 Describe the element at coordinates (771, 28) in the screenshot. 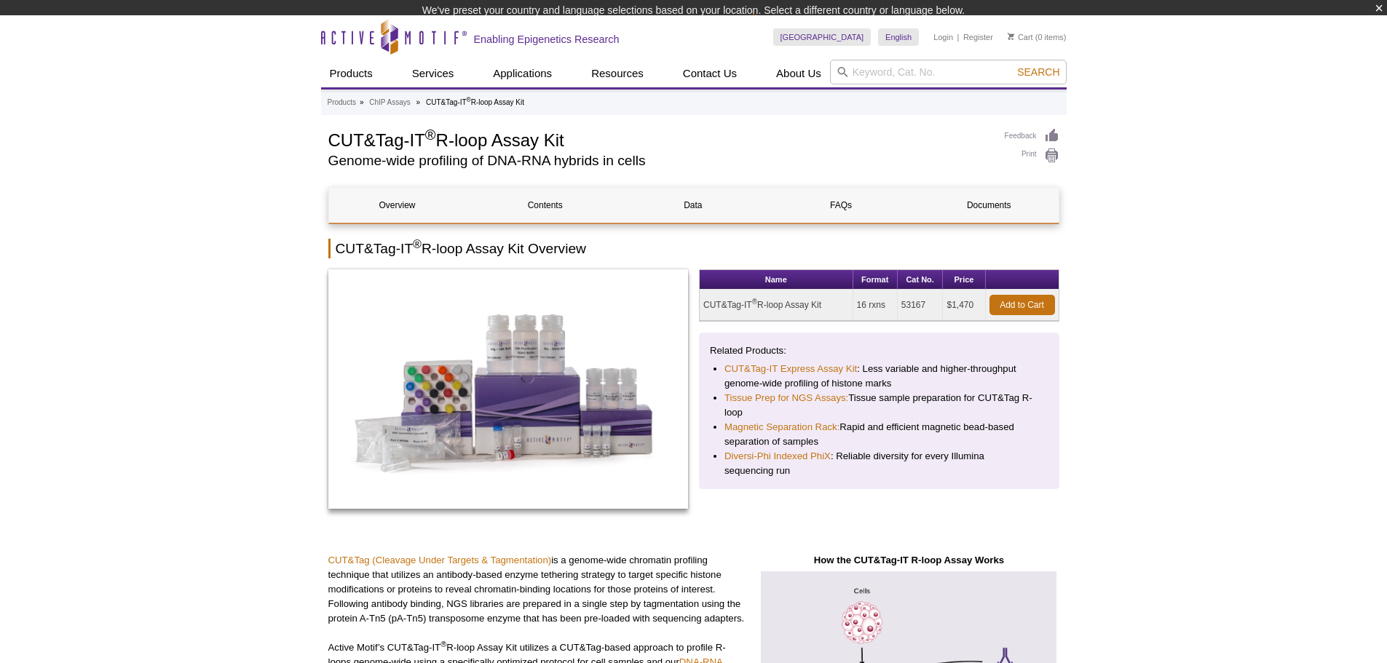

I see `img: Change Here` at that location.